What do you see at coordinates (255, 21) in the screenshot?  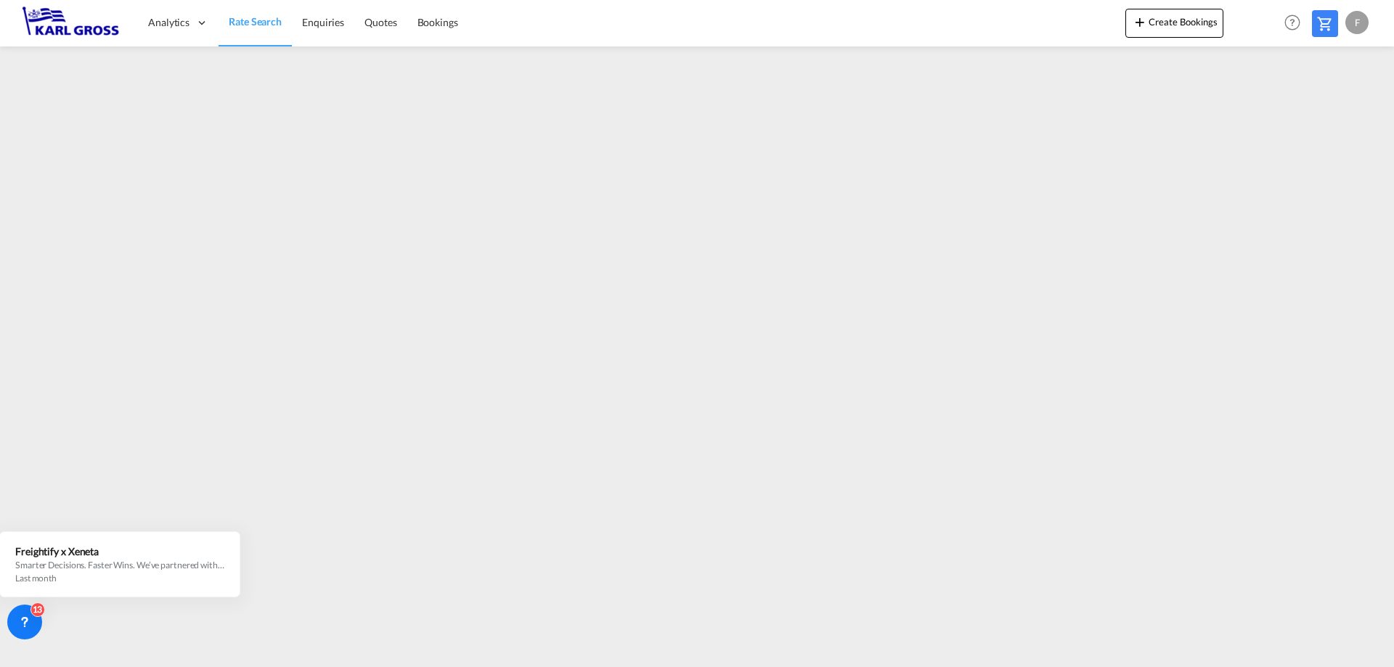 I see `span: Rate Search` at bounding box center [255, 21].